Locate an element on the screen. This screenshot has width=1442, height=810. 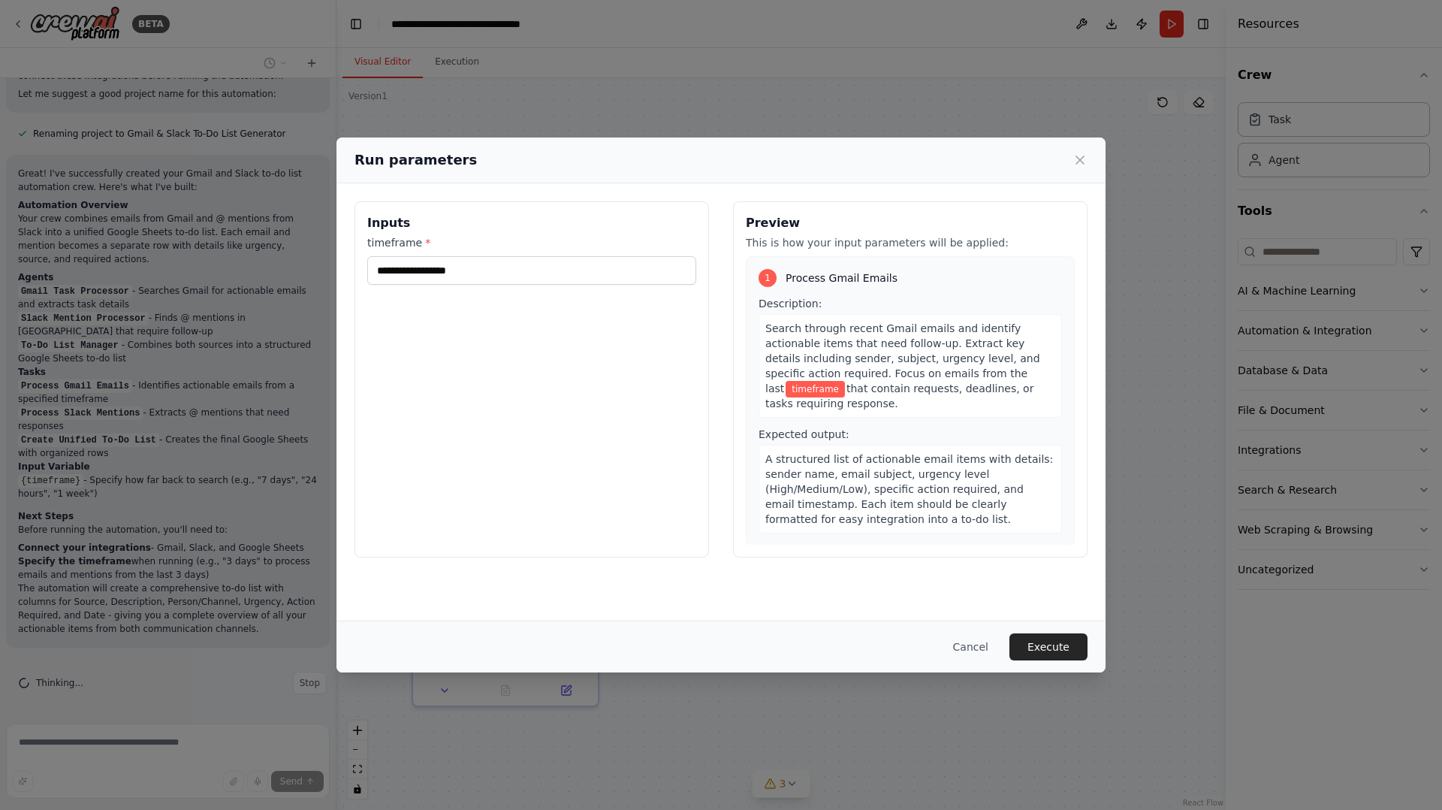
h2: Run parameters is located at coordinates (415, 160).